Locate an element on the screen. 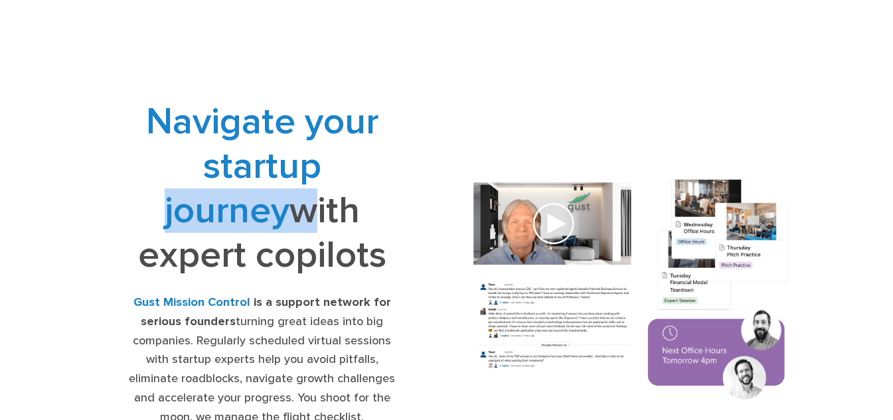 The height and width of the screenshot is (420, 893). strong: is a support network for serious founders is located at coordinates (266, 312).